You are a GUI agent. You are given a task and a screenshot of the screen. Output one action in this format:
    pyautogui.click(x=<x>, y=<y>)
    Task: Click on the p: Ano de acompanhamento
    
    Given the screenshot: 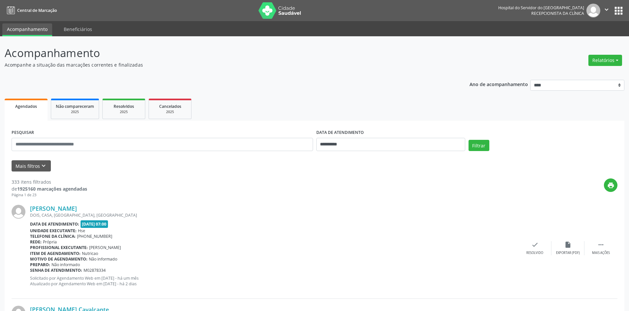 What is the action you would take?
    pyautogui.click(x=499, y=84)
    